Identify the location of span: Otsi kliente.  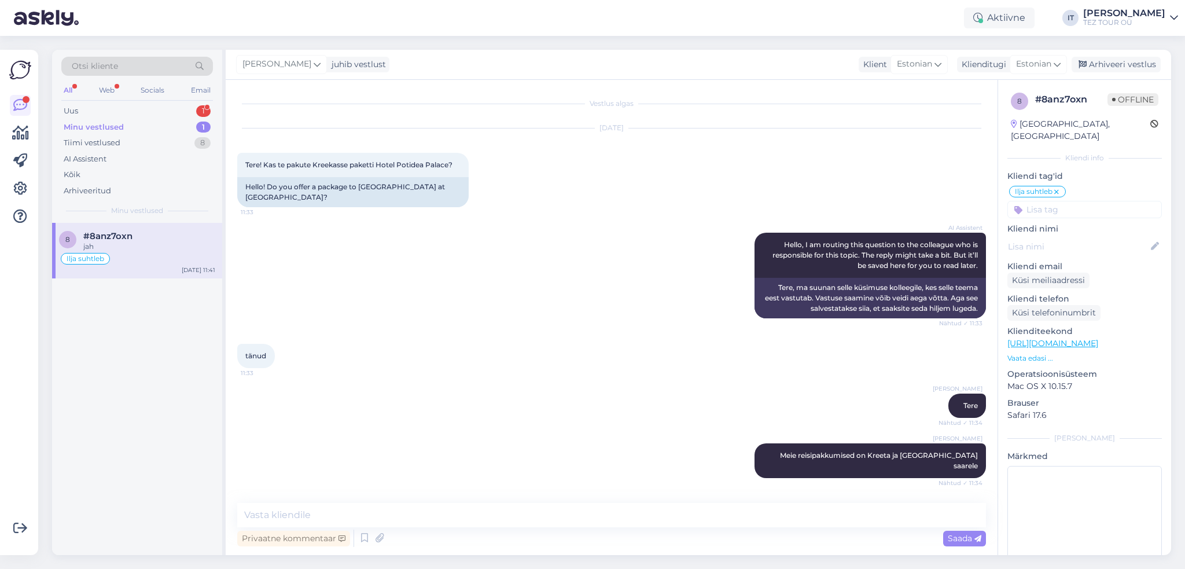
(95, 66).